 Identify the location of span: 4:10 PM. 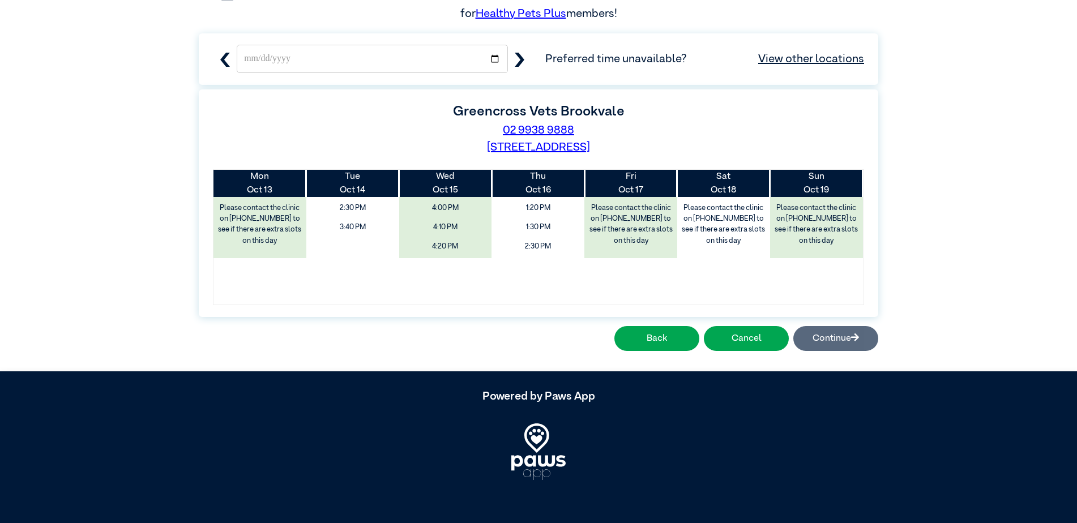
(446, 227).